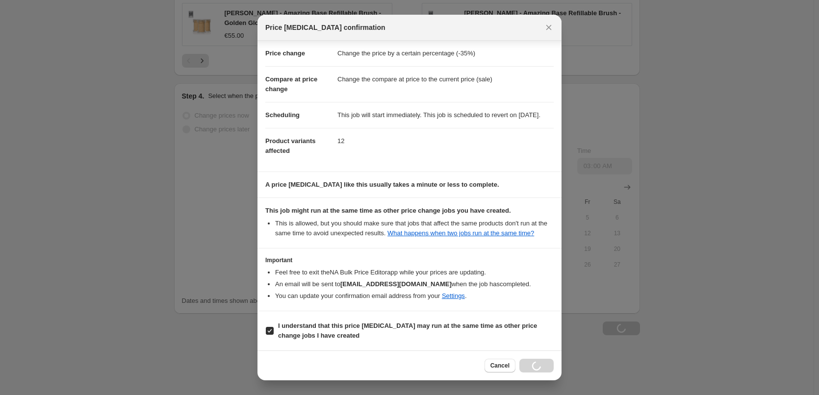 This screenshot has width=819, height=395. I want to click on dd: Change the price by a certain percentage (-35%), so click(445, 53).